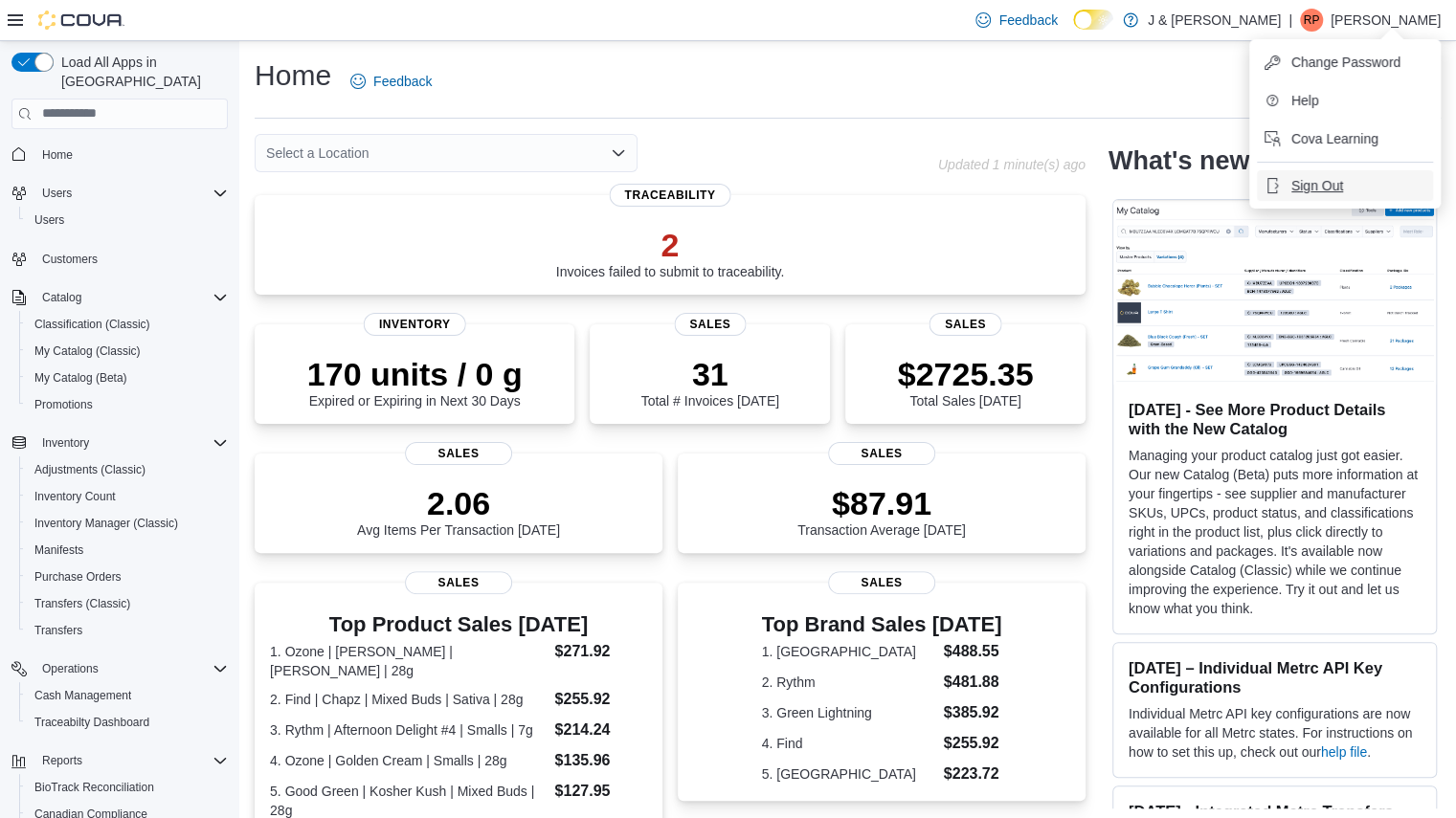  Describe the element at coordinates (59, 631) in the screenshot. I see `a: Transfers` at that location.